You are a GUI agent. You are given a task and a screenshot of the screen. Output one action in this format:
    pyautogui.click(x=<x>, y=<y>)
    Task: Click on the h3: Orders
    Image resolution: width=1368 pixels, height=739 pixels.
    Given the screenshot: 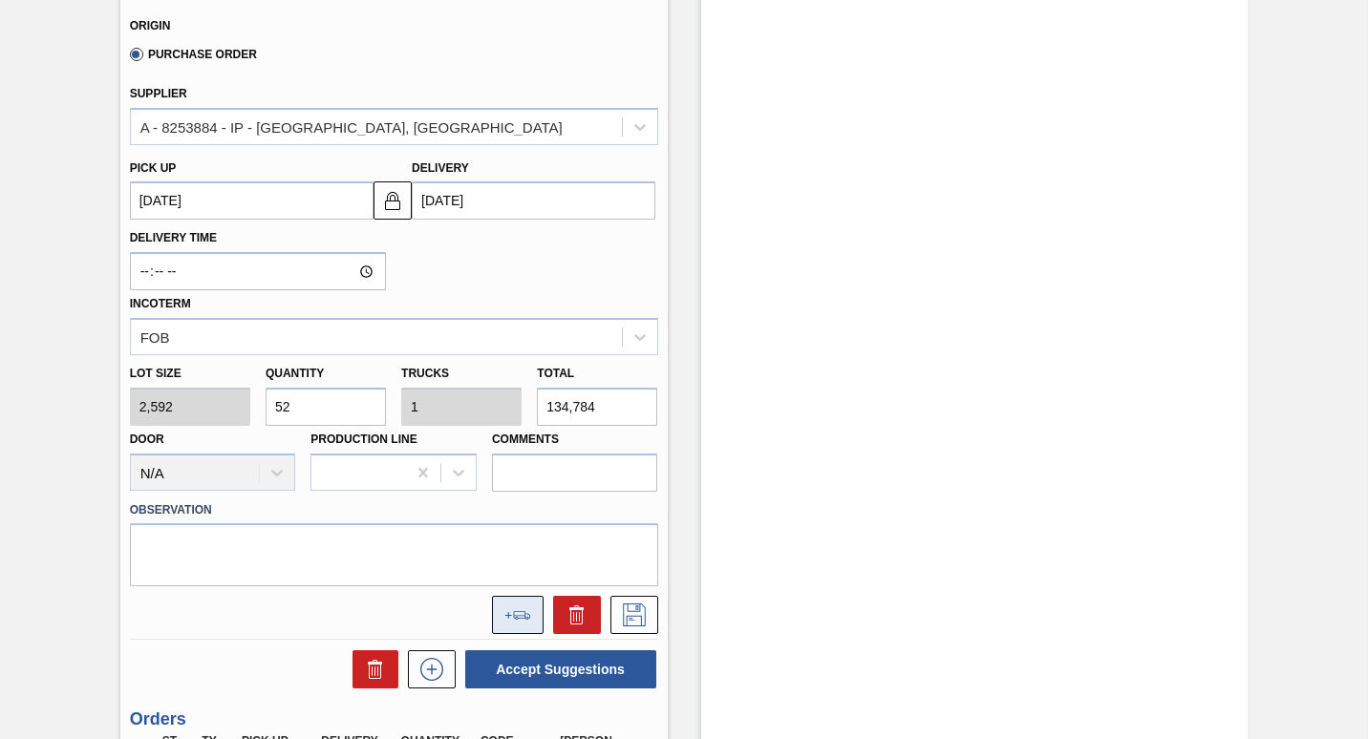 What is the action you would take?
    pyautogui.click(x=394, y=719)
    